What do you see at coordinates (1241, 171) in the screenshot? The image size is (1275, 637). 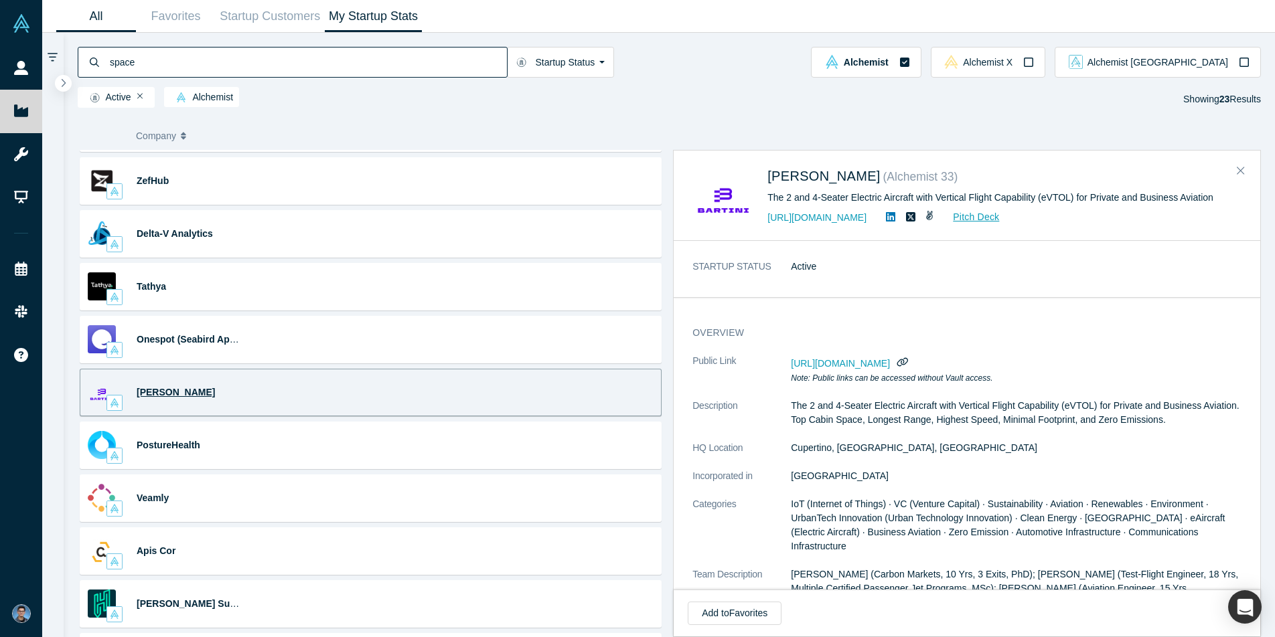 I see `button: Close` at bounding box center [1241, 171].